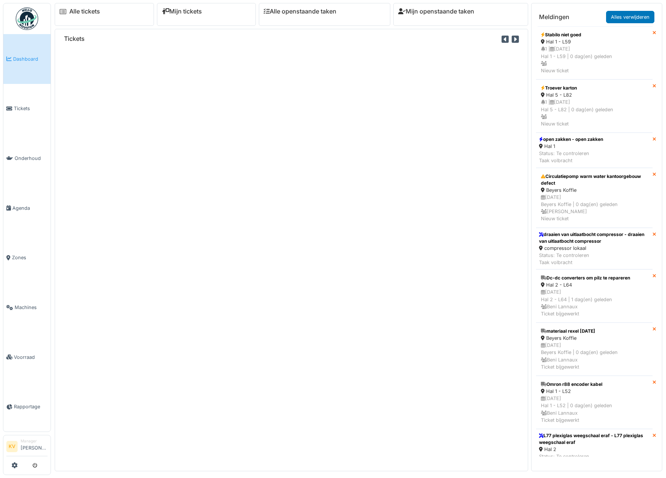 The width and height of the screenshot is (666, 478). I want to click on div: draaien van uitlaatbocht compressor - draaien van uitlaatbocht compressor, so click(594, 238).